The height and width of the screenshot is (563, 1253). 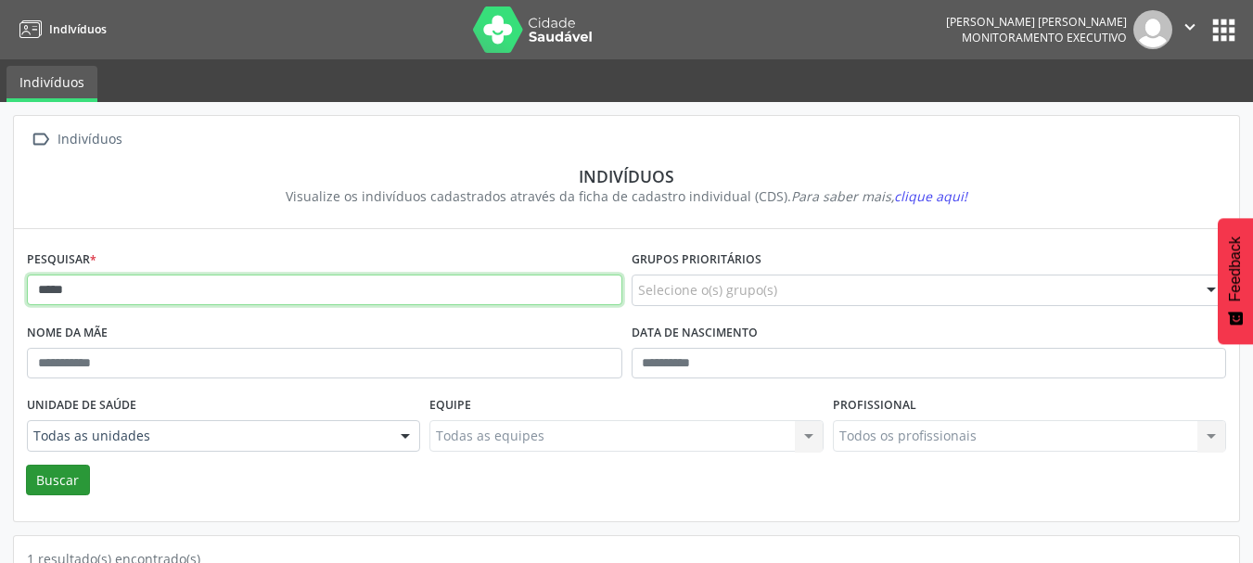 What do you see at coordinates (450, 405) in the screenshot?
I see `label: Equipe` at bounding box center [450, 405].